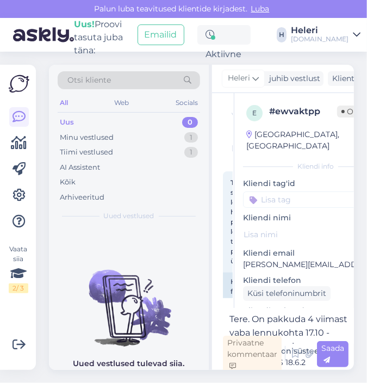 This screenshot has width=367, height=383. What do you see at coordinates (255, 113) in the screenshot?
I see `span: e` at bounding box center [255, 113].